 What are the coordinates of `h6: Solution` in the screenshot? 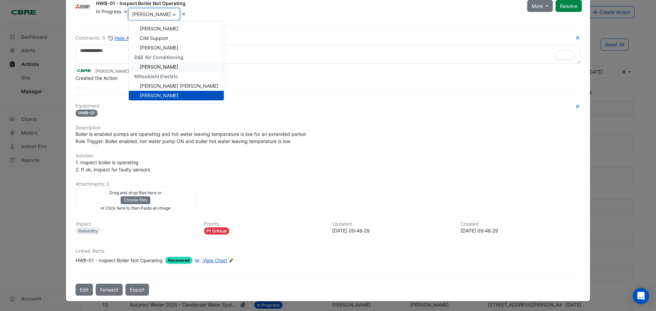 It's located at (328, 156).